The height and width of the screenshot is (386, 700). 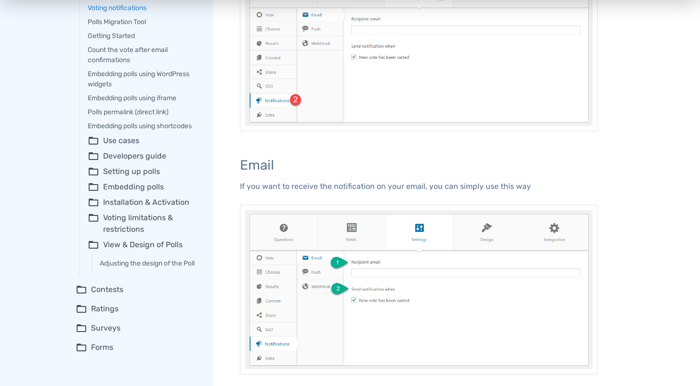 I want to click on summary: folder_openUse cases, so click(x=144, y=141).